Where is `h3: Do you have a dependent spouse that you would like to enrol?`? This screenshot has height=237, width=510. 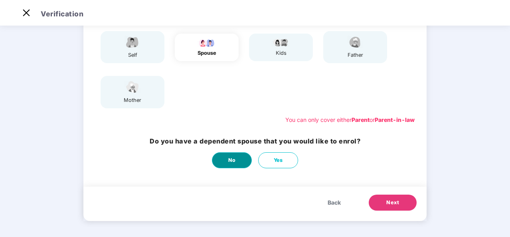 h3: Do you have a dependent spouse that you would like to enrol? is located at coordinates (255, 141).